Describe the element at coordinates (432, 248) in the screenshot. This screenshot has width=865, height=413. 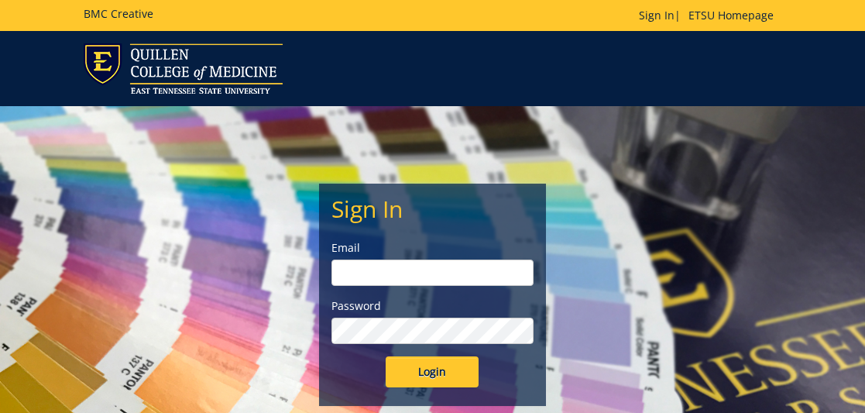
I see `label: Email` at that location.